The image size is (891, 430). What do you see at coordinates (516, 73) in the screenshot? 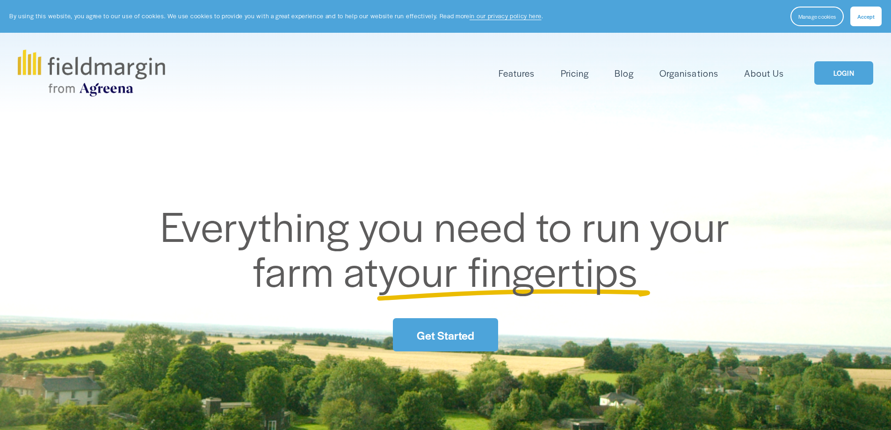
I see `span: Features` at bounding box center [516, 73].